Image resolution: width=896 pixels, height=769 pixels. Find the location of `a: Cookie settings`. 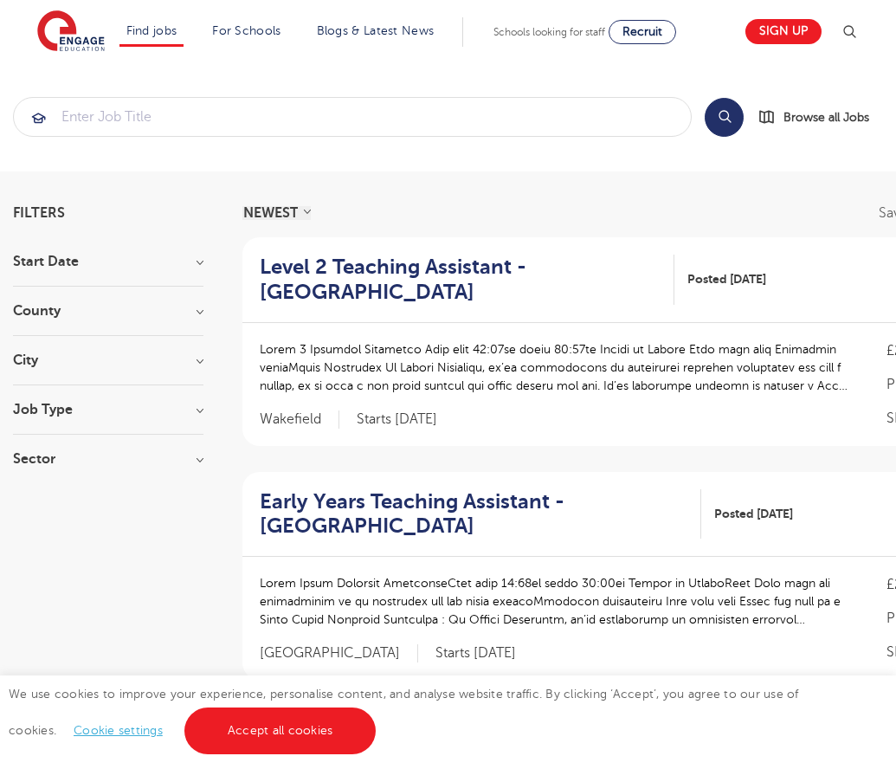

a: Cookie settings is located at coordinates (118, 730).